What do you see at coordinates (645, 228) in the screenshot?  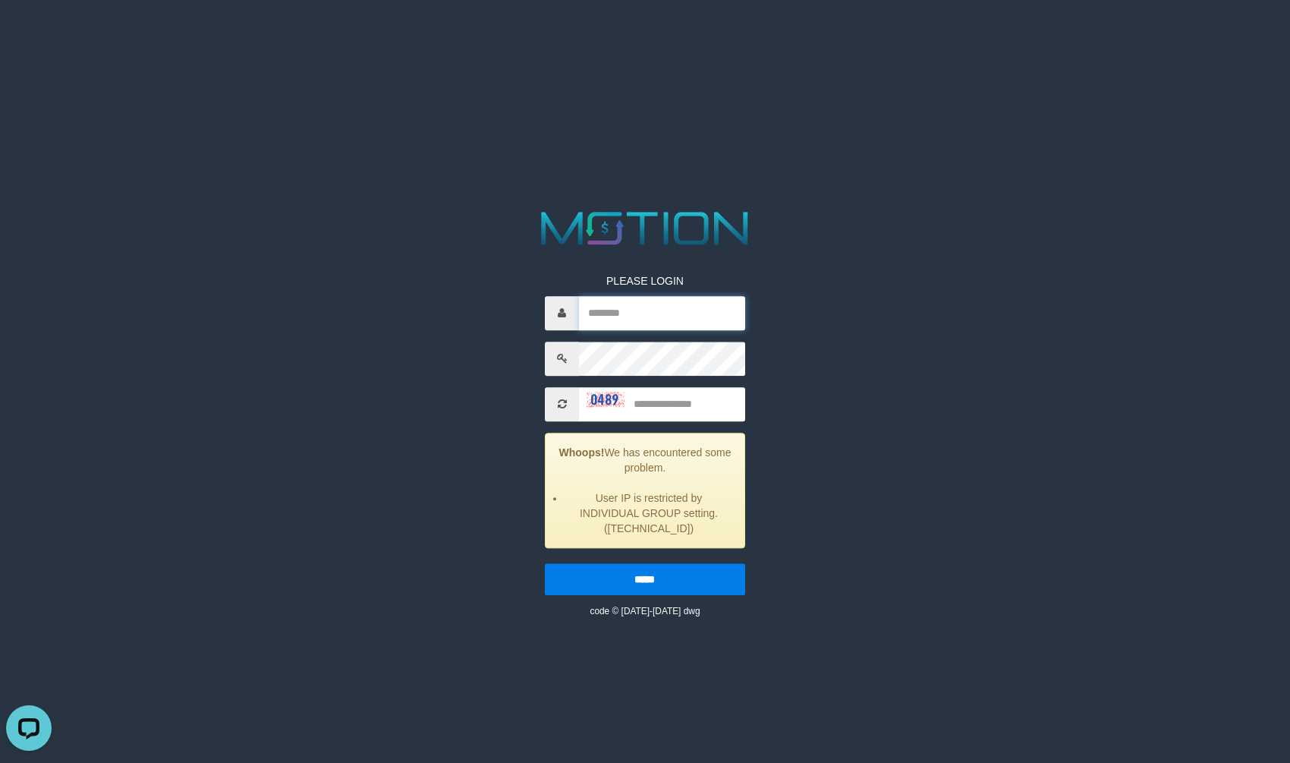 I see `img: MOTION_logo.png` at bounding box center [645, 228].